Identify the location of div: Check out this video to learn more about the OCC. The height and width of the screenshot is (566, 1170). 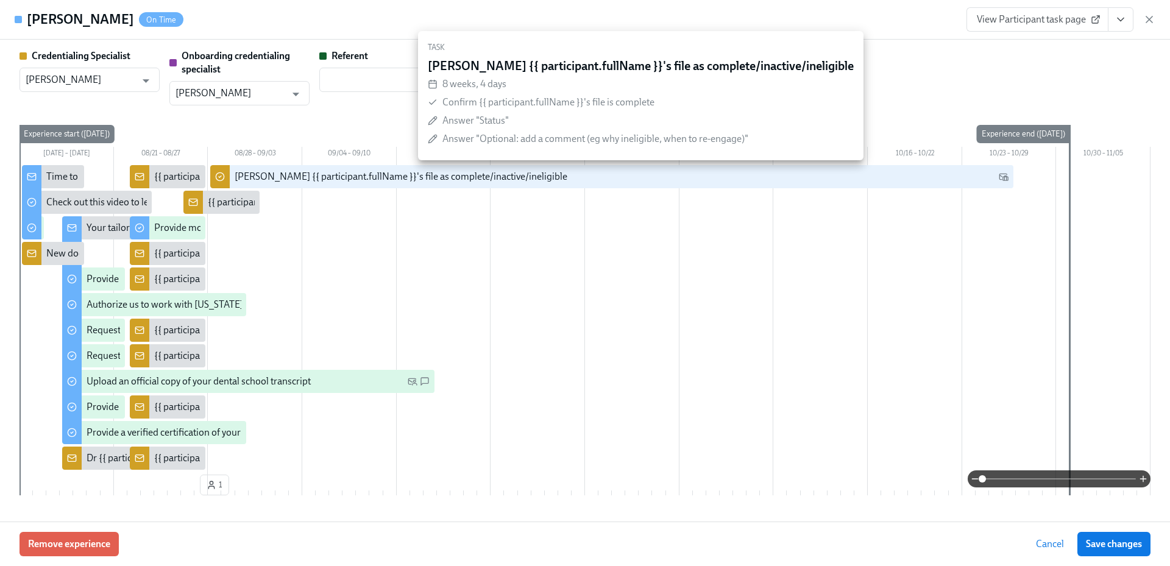
(148, 202).